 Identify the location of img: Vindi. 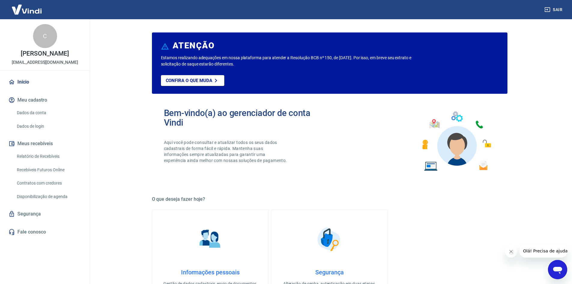
(27, 9).